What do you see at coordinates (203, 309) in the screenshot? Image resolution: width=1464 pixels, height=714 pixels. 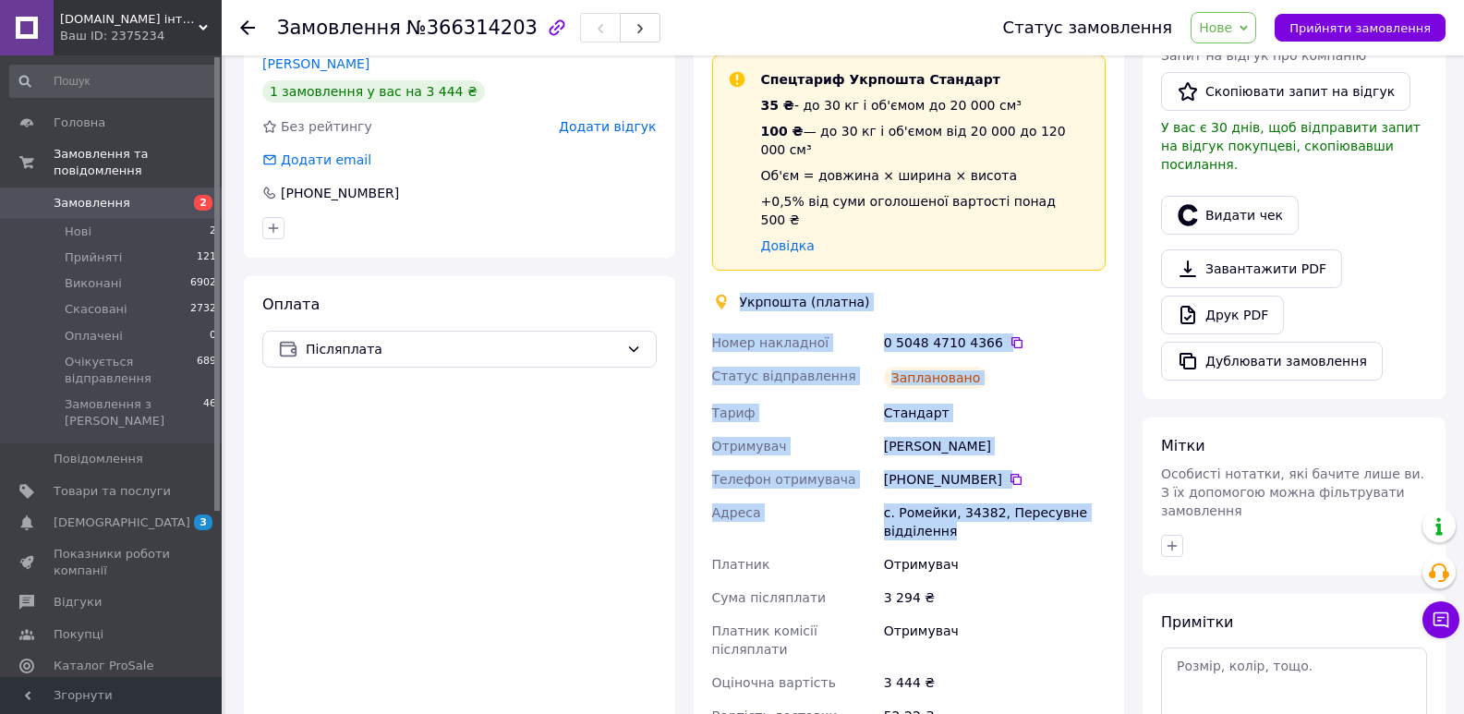 I see `span: 2732` at bounding box center [203, 309].